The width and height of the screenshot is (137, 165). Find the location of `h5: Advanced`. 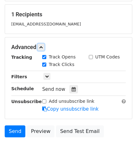

h5: Advanced is located at coordinates (69, 47).